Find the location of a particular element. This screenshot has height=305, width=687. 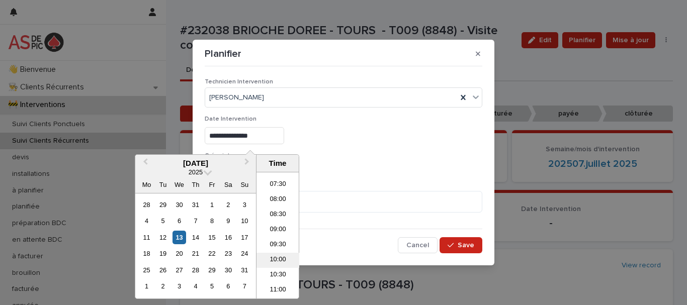

div: Choose Saturday, 16 August 2025 is located at coordinates (228, 237).